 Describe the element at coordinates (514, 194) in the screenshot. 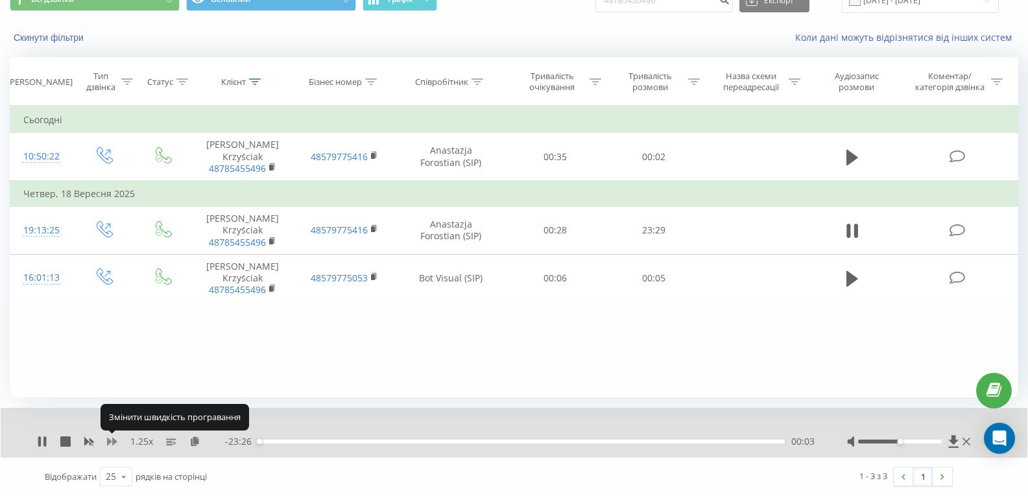

I see `td: Четвер, 18 Вересня 2025` at that location.